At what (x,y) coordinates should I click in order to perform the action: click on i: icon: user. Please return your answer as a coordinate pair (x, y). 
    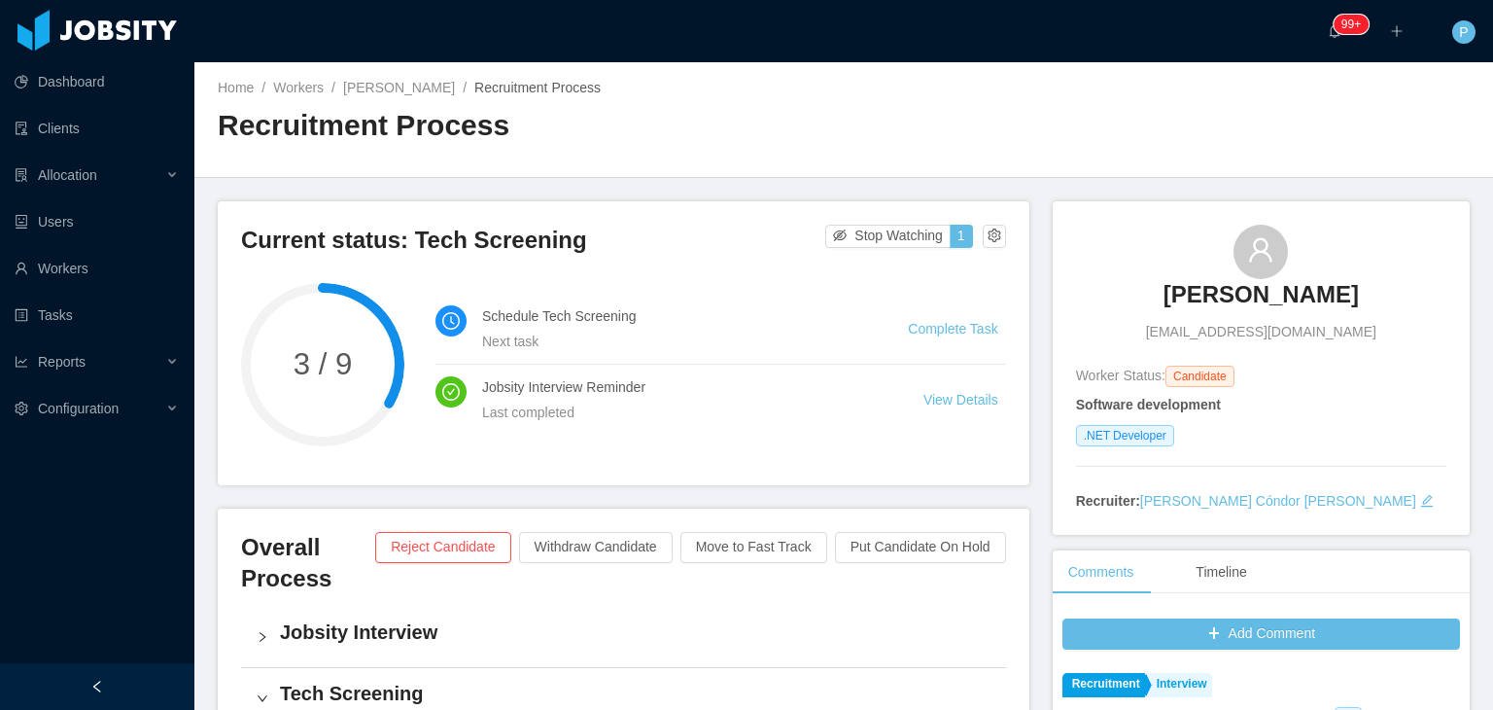
    Looking at the image, I should click on (1261, 250).